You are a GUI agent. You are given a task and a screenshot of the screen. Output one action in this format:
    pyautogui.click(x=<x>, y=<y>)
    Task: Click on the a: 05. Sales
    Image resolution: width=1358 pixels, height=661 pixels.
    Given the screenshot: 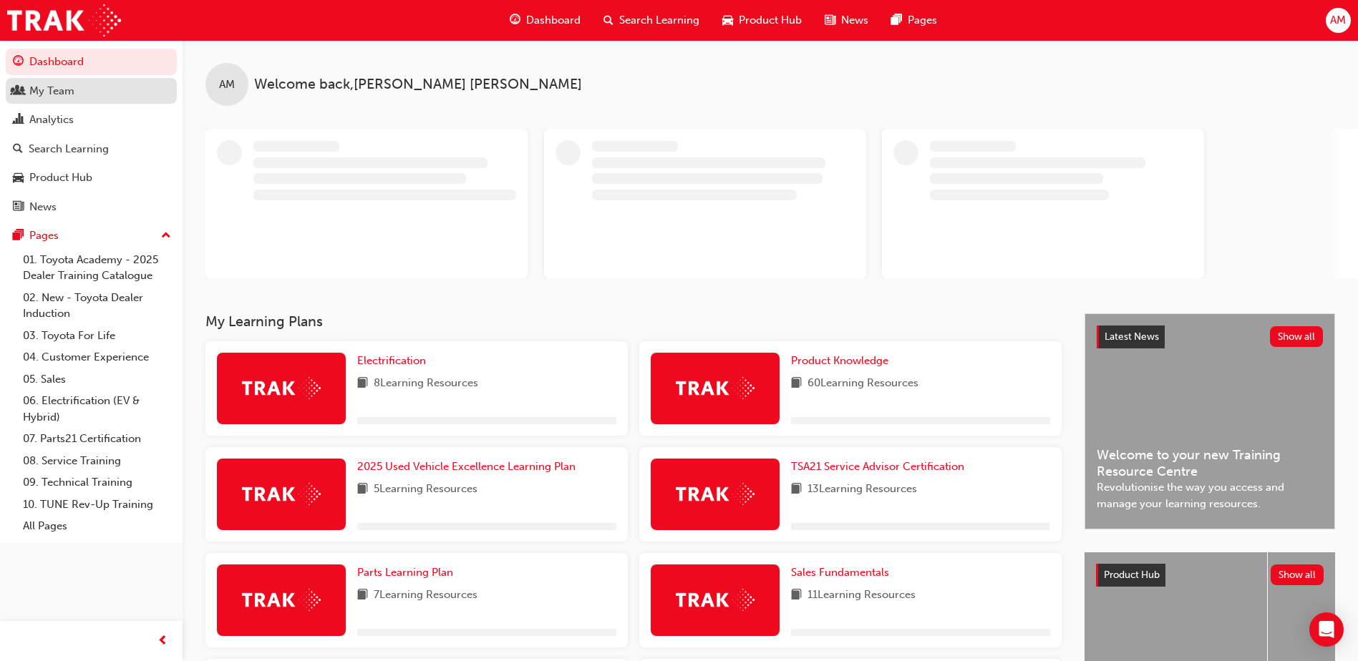 What is the action you would take?
    pyautogui.click(x=97, y=379)
    